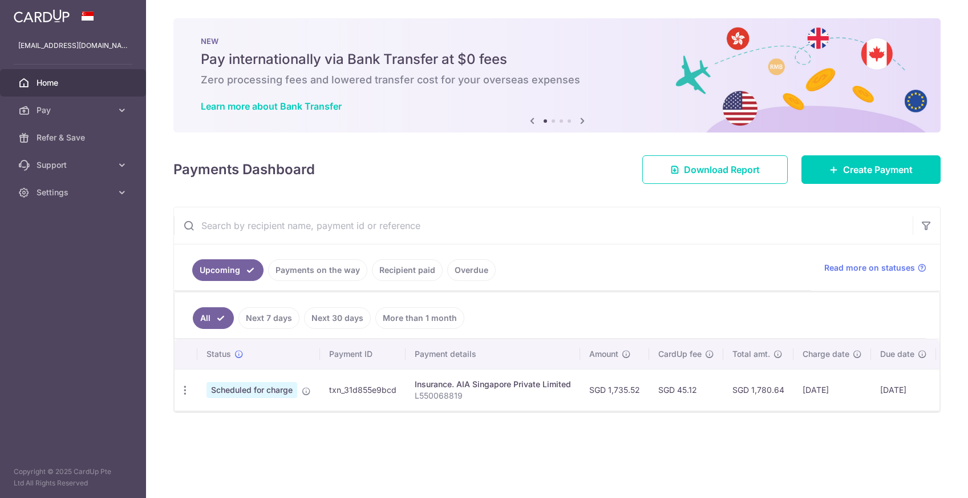 This screenshot has width=968, height=498. What do you see at coordinates (870, 268) in the screenshot?
I see `span: Read more on statuses` at bounding box center [870, 268].